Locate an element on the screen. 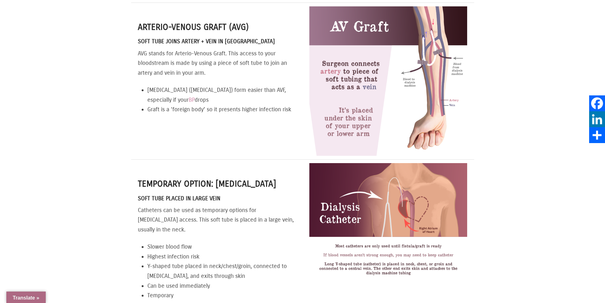 The height and width of the screenshot is (303, 605). li: Temporary is located at coordinates (221, 295).